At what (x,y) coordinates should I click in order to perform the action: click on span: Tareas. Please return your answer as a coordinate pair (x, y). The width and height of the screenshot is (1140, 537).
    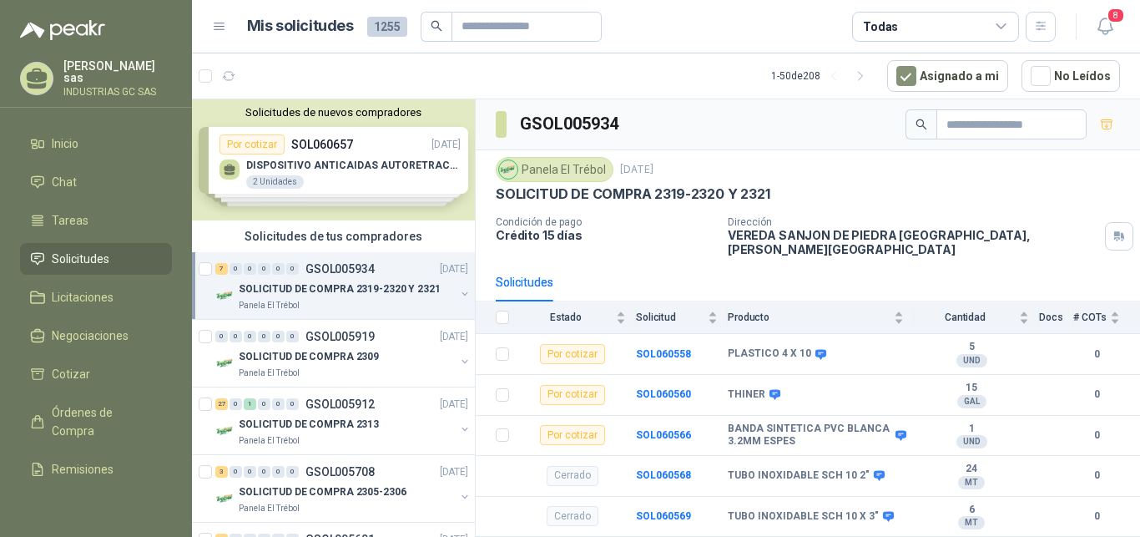
    Looking at the image, I should click on (70, 220).